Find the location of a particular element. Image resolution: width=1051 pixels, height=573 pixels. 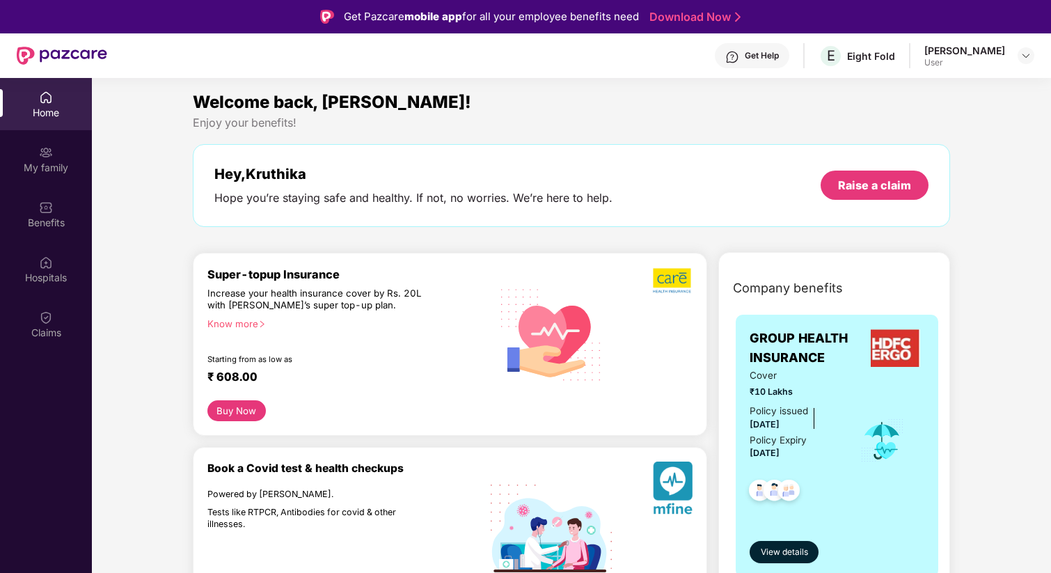

span: GROUP HEALTH INSURANCE is located at coordinates (808, 348).